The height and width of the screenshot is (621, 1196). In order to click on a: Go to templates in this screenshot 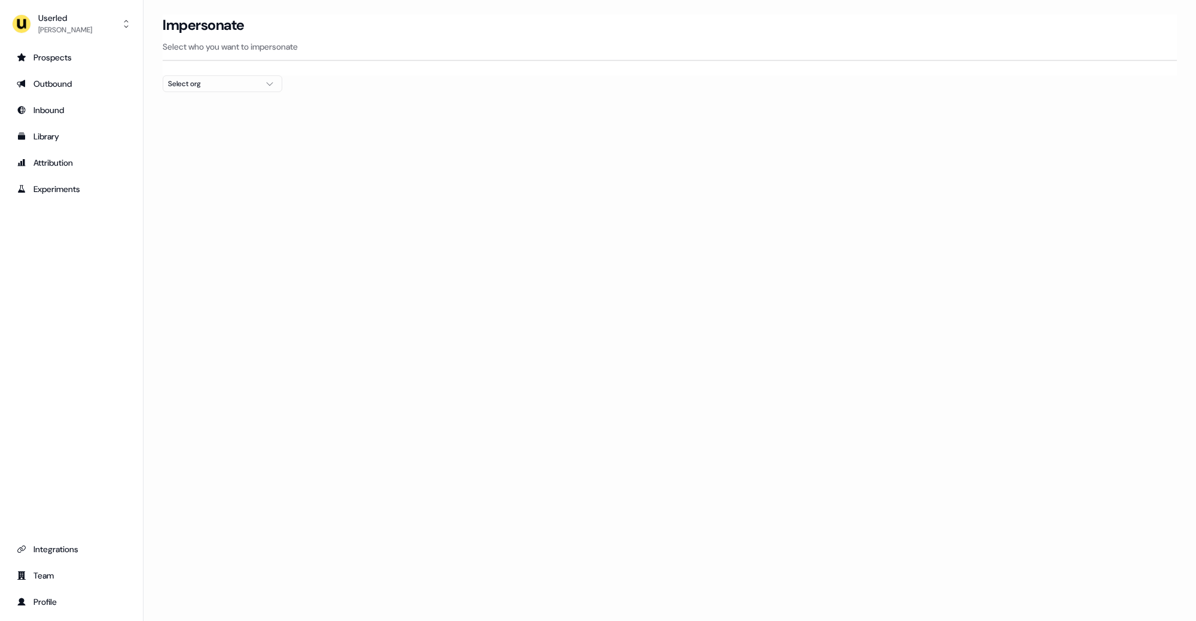, I will do `click(71, 136)`.